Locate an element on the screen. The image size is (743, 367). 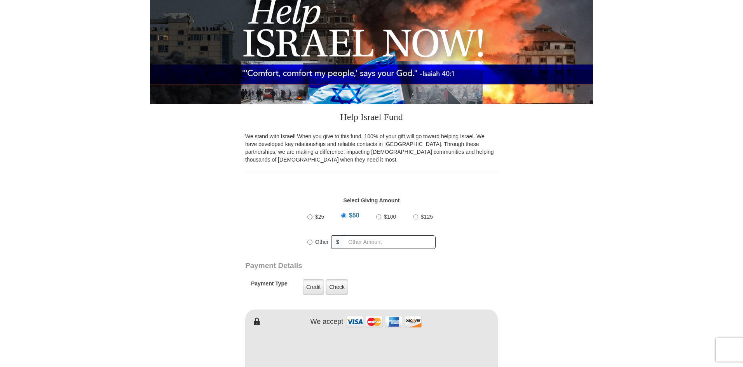
input: Other Amount is located at coordinates (390, 242).